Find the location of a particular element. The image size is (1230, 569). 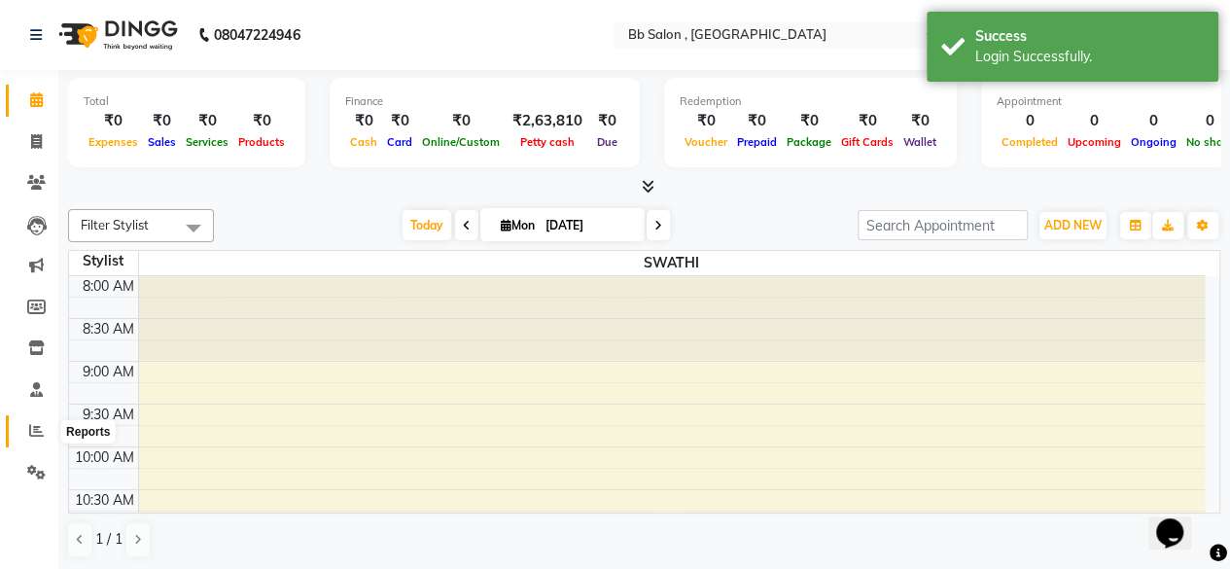

input: Search Appointment is located at coordinates (942, 225).